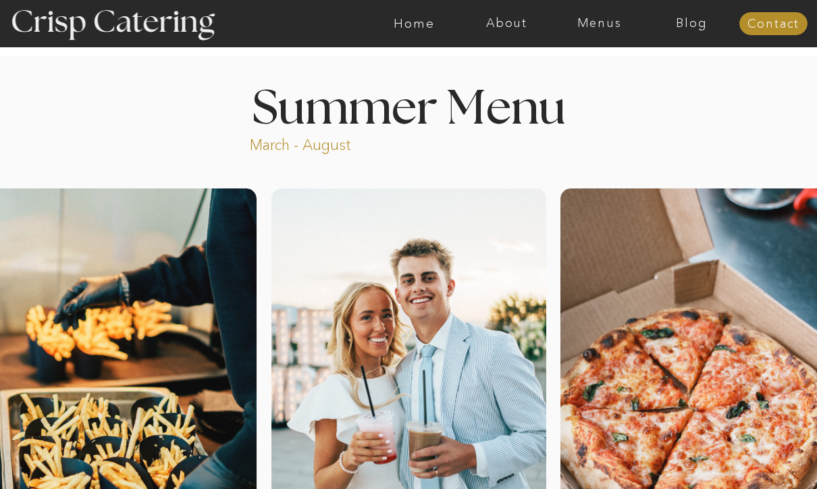 The height and width of the screenshot is (489, 817). What do you see at coordinates (414, 24) in the screenshot?
I see `a: Home` at bounding box center [414, 24].